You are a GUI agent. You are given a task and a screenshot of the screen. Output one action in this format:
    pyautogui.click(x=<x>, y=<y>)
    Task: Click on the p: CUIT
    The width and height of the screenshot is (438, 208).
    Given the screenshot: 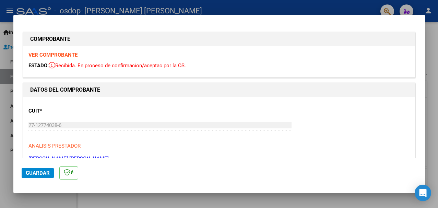 What is the action you would take?
    pyautogui.click(x=86, y=111)
    